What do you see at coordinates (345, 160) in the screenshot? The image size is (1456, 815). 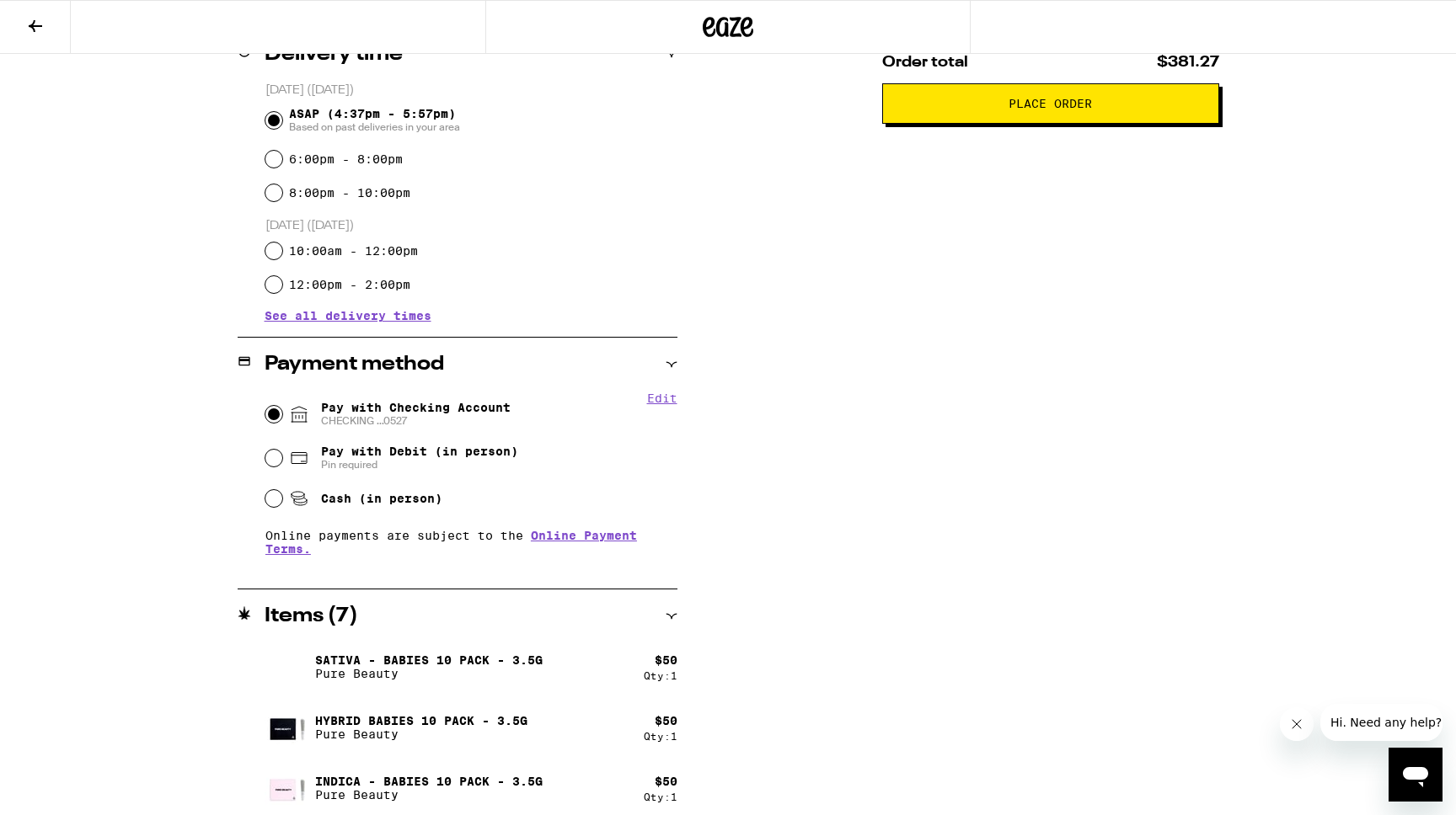 I see `label: 6:00pm - 8:00pm` at bounding box center [345, 160].